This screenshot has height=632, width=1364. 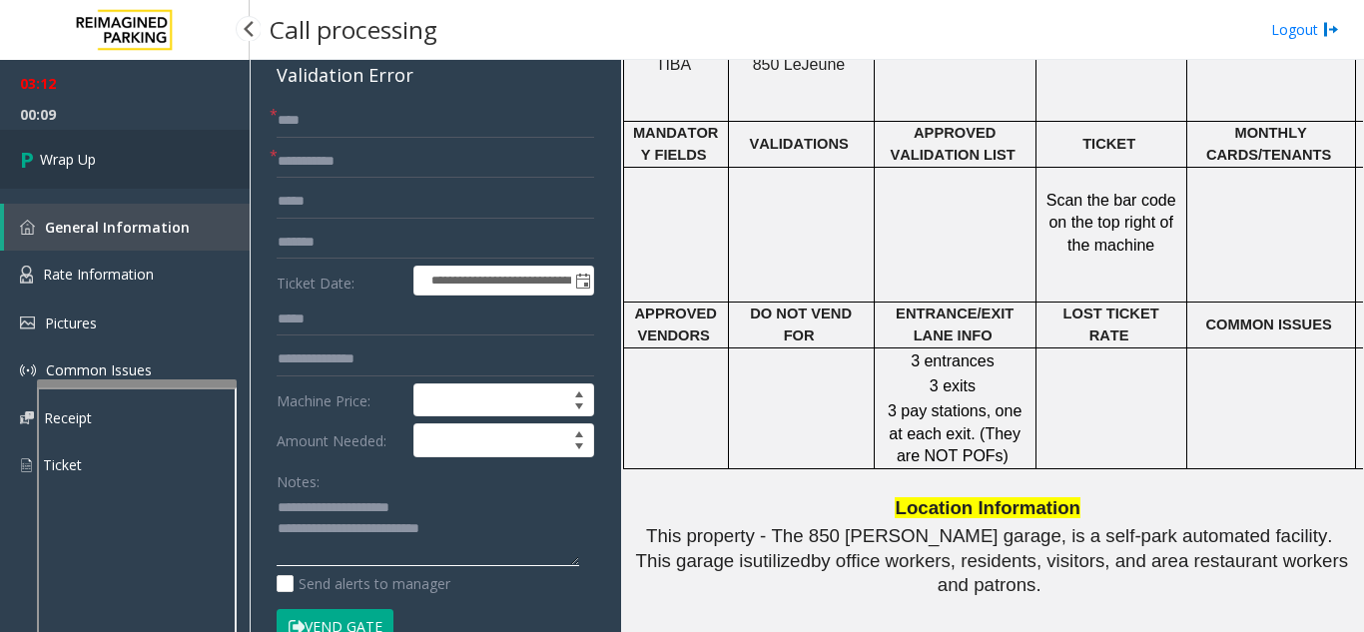 What do you see at coordinates (340, 440) in the screenshot?
I see `label: Amount Needed:` at bounding box center [340, 440].